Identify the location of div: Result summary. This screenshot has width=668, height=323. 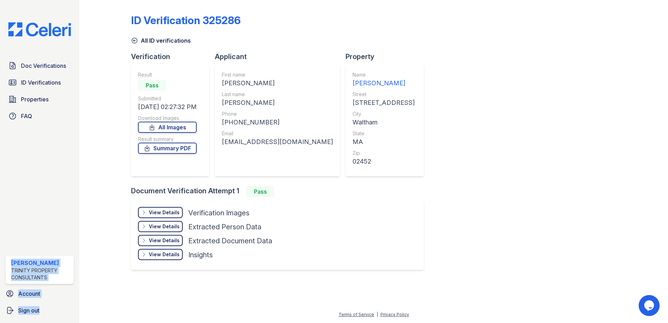
(167, 139).